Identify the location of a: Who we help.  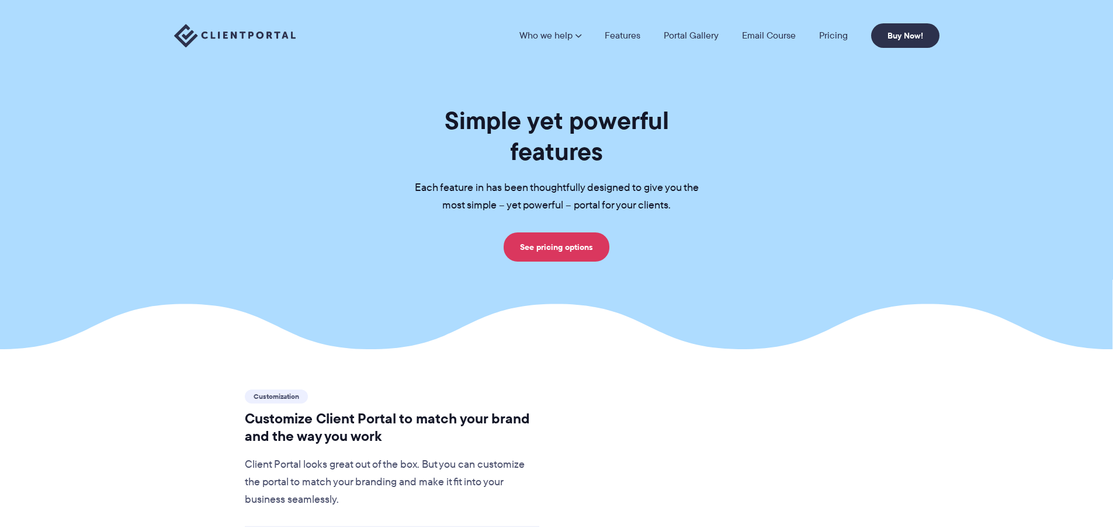
(551, 36).